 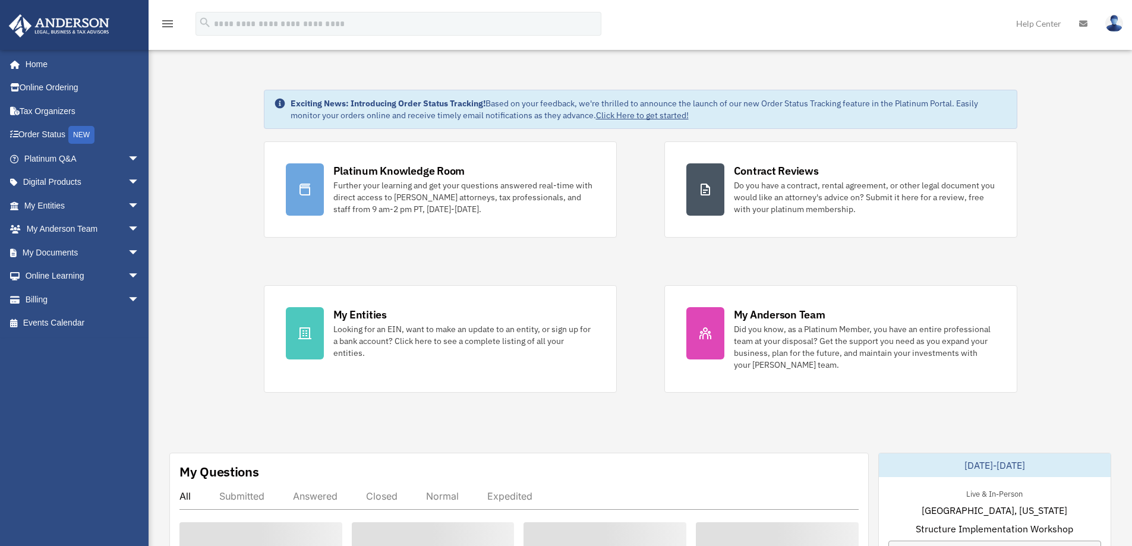 I want to click on div: Contract Reviews, so click(x=776, y=171).